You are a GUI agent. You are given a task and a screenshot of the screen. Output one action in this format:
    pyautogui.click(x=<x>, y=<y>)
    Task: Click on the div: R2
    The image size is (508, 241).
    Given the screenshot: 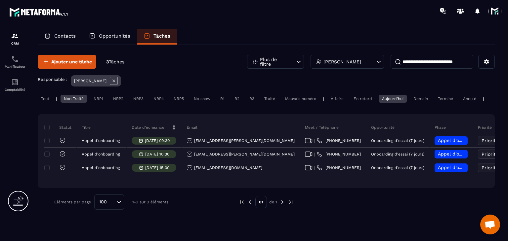 What is the action you would take?
    pyautogui.click(x=237, y=99)
    